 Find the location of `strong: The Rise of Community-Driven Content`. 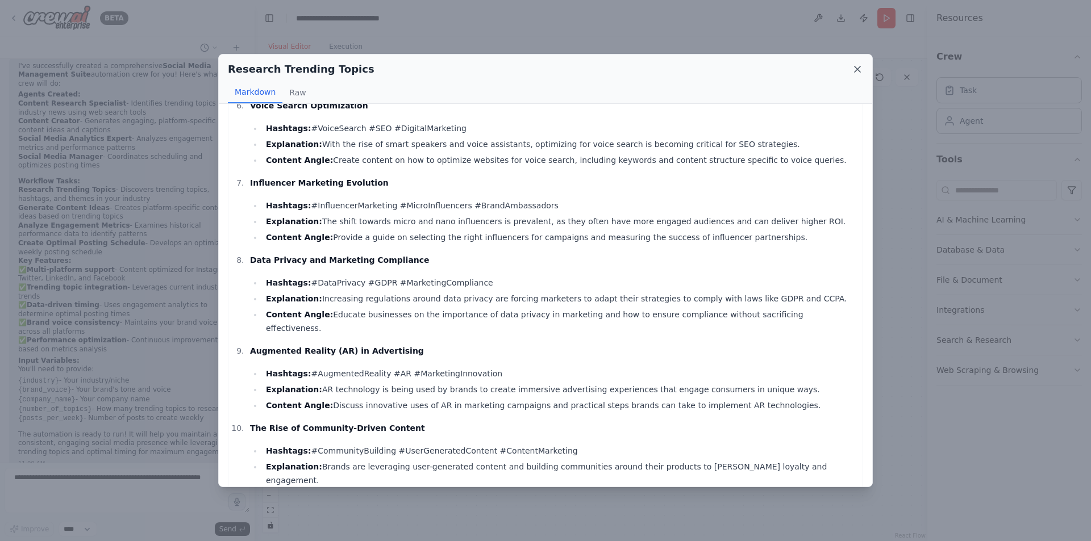

strong: The Rise of Community-Driven Content is located at coordinates (337, 428).